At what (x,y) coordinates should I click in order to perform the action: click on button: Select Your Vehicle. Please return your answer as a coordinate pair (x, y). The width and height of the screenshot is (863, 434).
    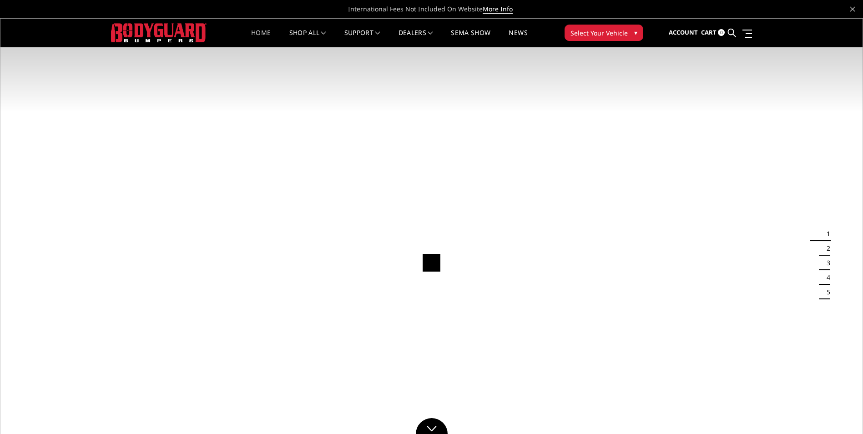
    Looking at the image, I should click on (603, 33).